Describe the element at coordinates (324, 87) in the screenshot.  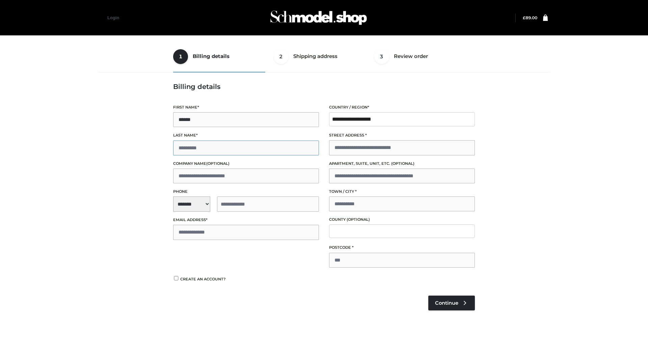
I see `h3: Billing details` at that location.